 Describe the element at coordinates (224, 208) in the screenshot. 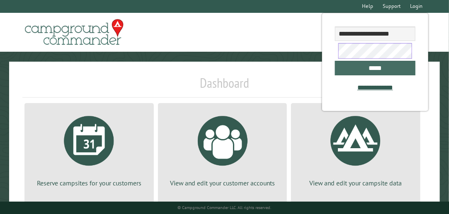

I see `small: © Campground Commander LLC. All rights reserved.` at that location.